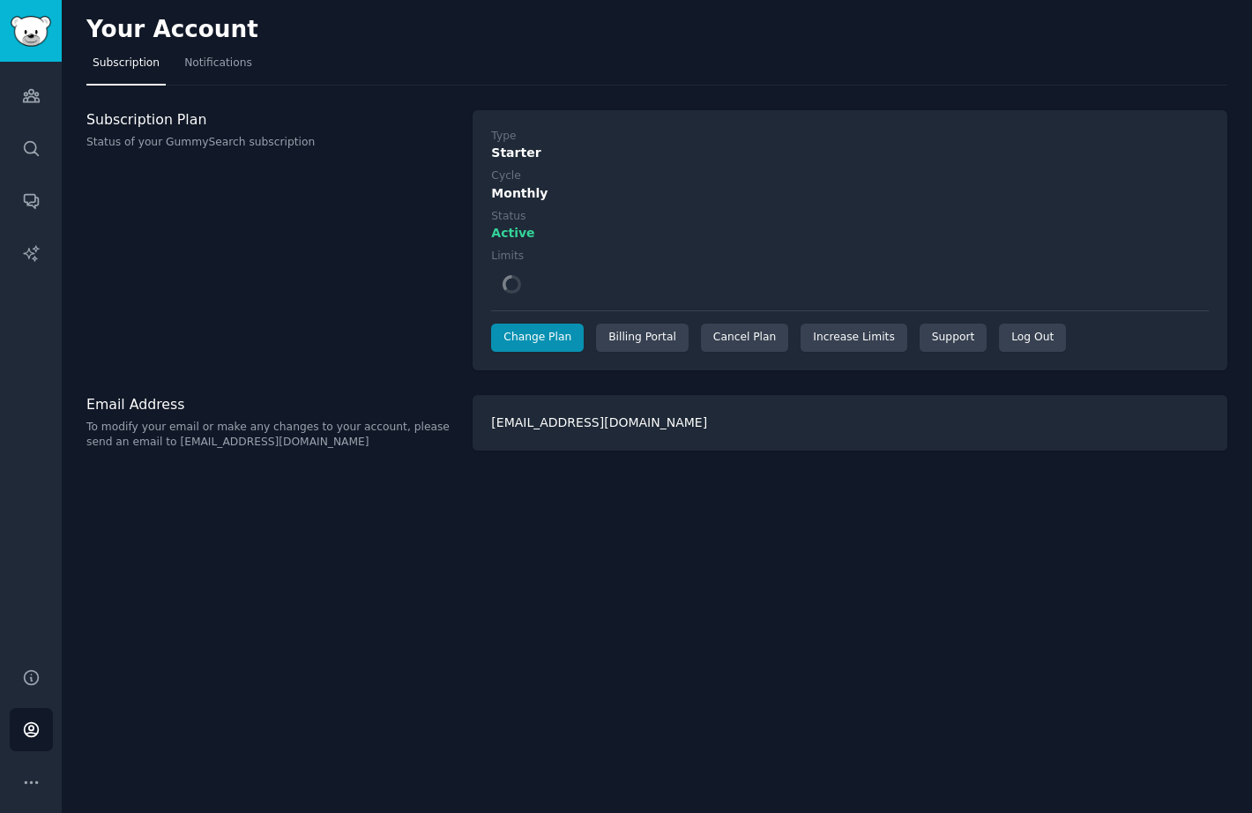  I want to click on div: Billing Portal, so click(642, 338).